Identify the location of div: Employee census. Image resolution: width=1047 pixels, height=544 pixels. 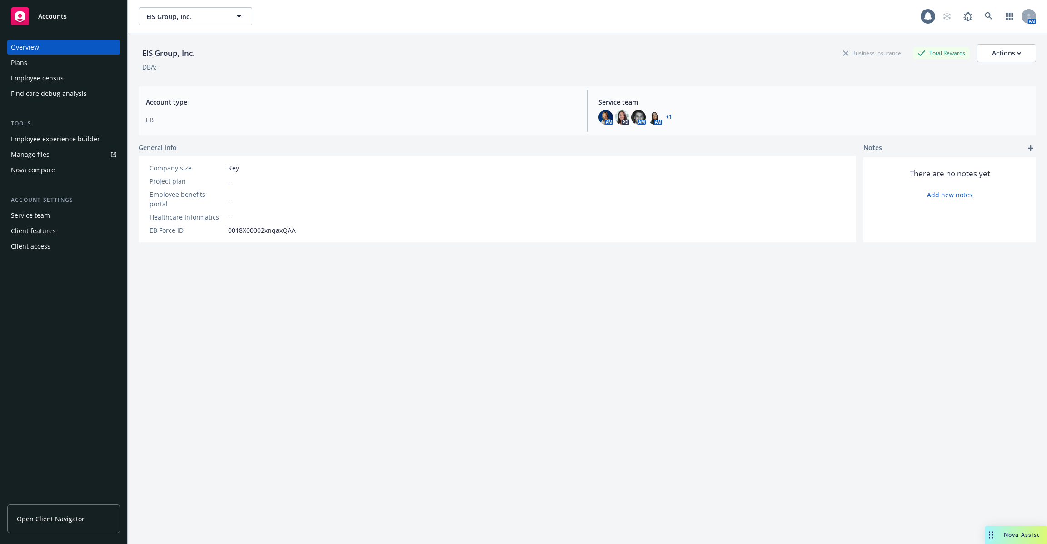
(37, 78).